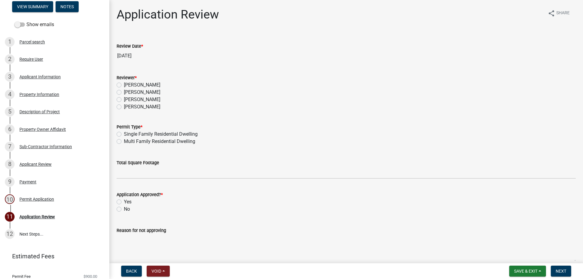 This screenshot has height=279, width=583. I want to click on label: Reviewer, so click(127, 78).